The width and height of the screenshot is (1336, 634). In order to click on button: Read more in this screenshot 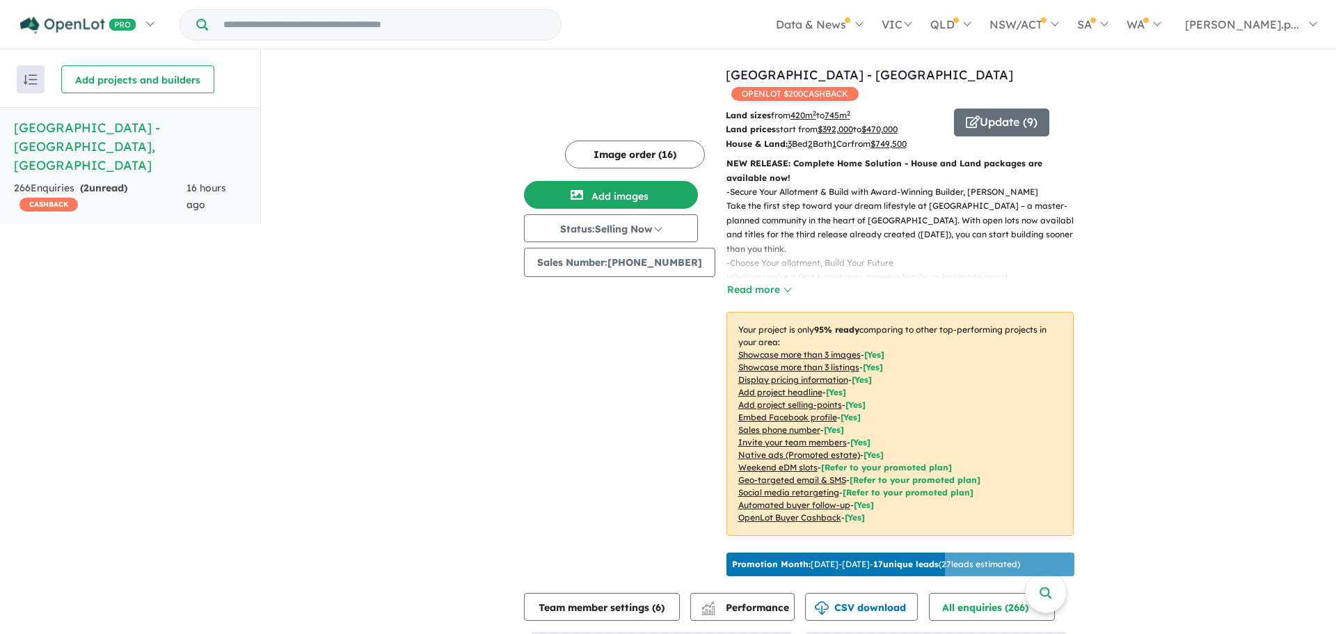, I will do `click(759, 290)`.